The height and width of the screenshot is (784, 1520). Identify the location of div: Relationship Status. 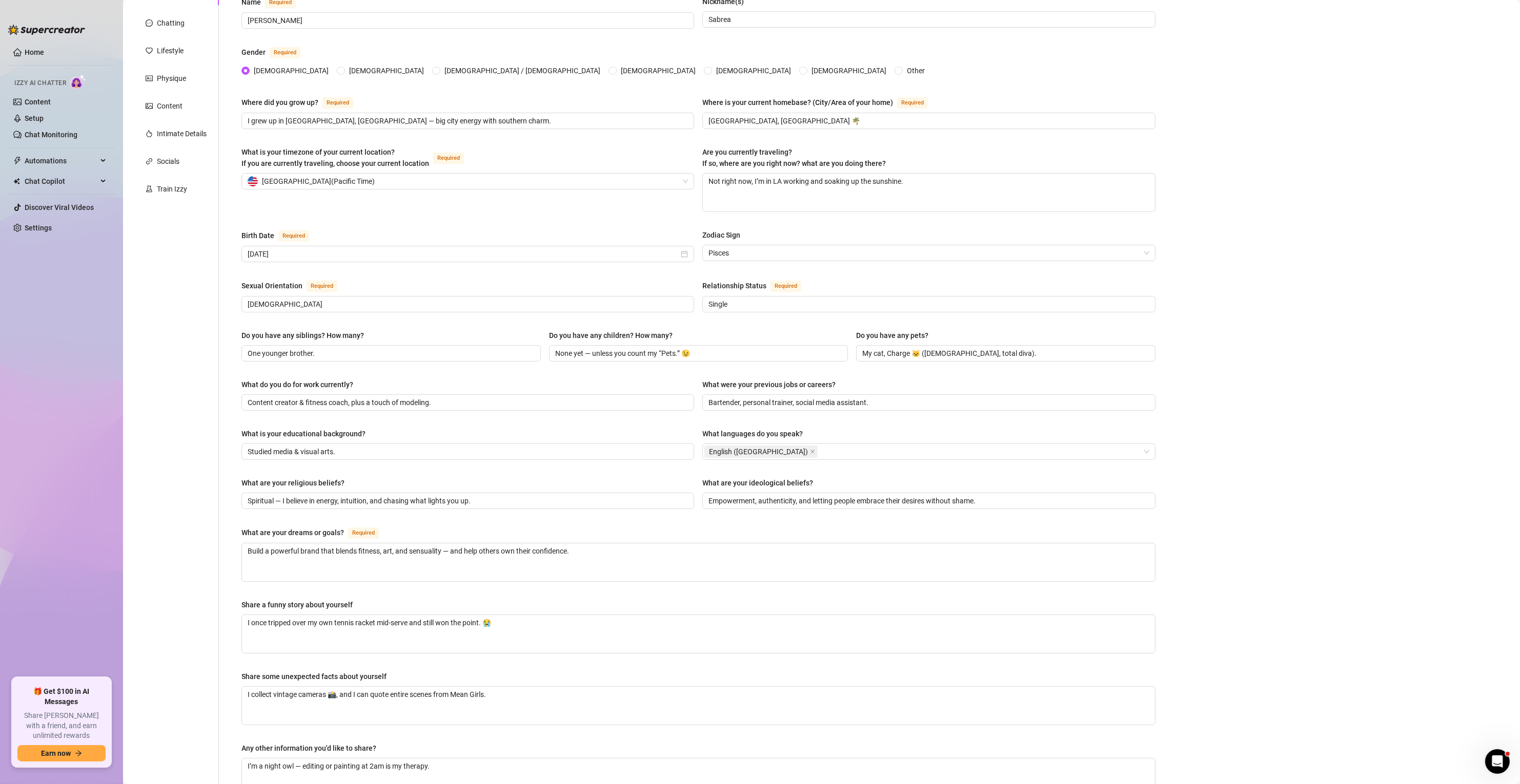
(735, 286).